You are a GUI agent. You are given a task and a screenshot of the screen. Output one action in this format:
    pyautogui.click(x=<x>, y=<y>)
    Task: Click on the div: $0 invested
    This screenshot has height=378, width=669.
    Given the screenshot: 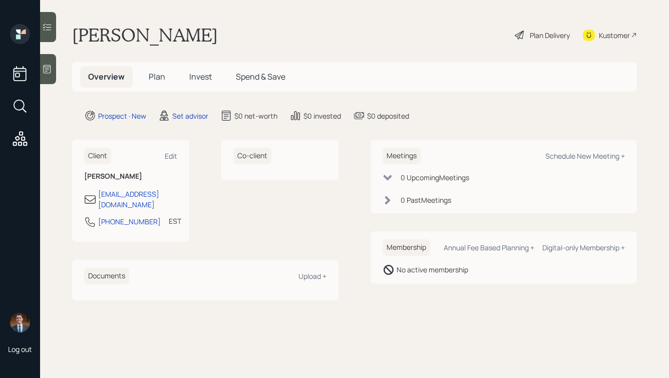 What is the action you would take?
    pyautogui.click(x=322, y=116)
    